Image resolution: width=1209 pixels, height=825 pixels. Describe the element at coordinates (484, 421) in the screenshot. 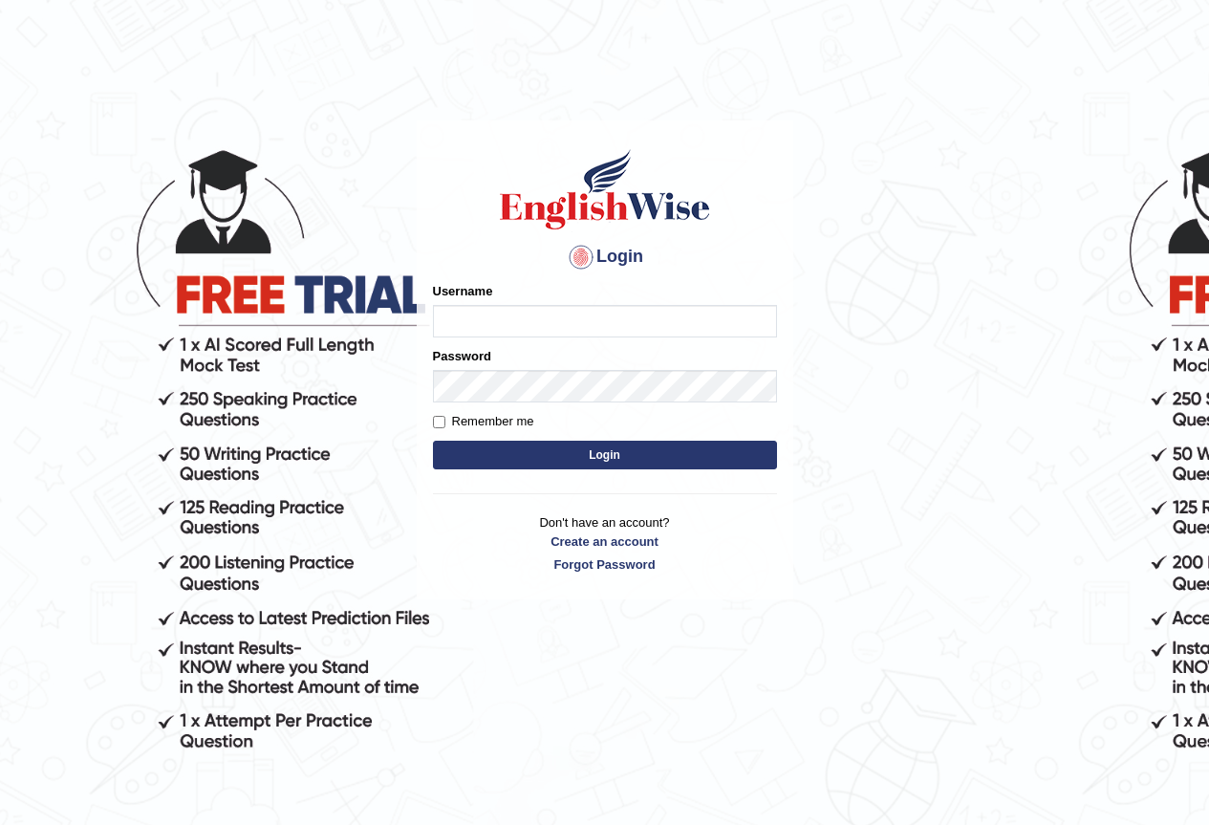

I see `label: Remember me` at that location.